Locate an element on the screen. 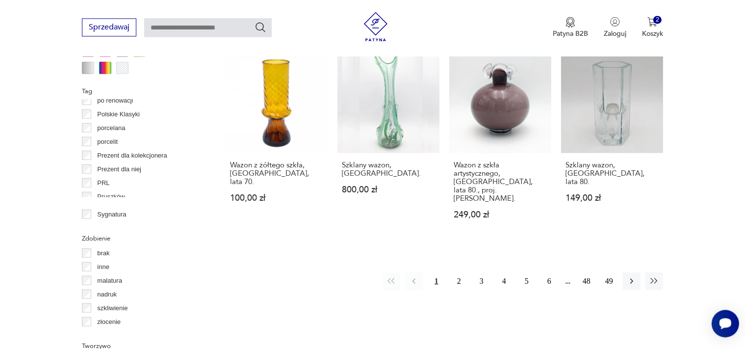 The height and width of the screenshot is (349, 745). button: 5 is located at coordinates (527, 281).